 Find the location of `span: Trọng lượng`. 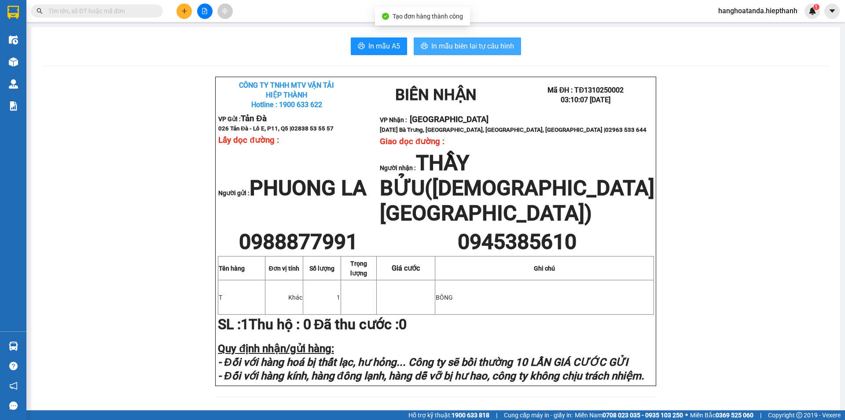

span: Trọng lượng is located at coordinates (359, 268).